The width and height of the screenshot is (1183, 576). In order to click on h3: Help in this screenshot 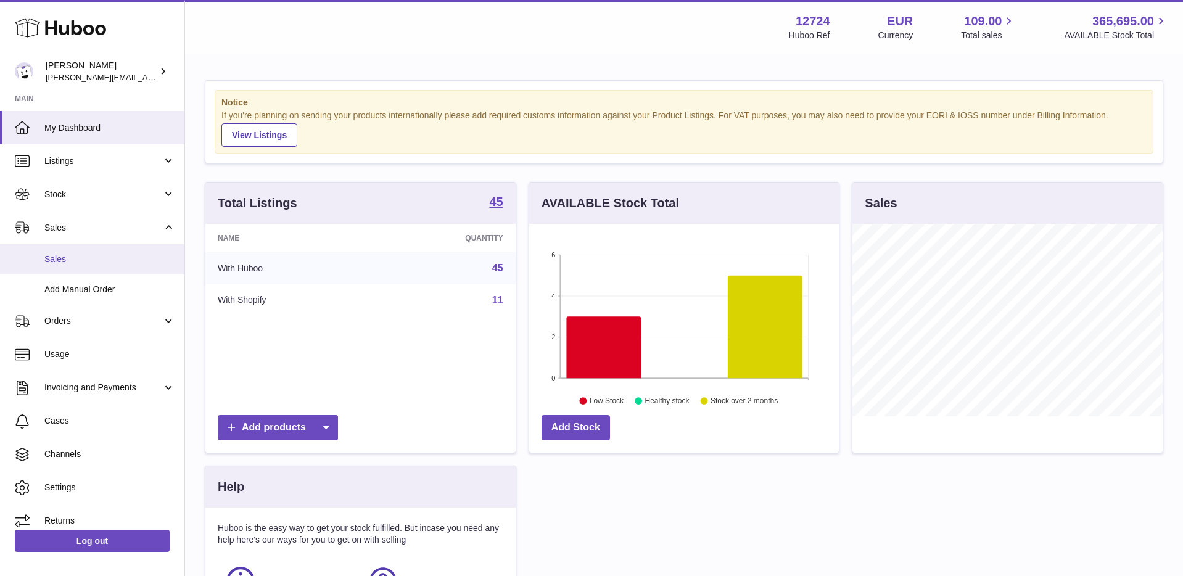, I will do `click(231, 487)`.